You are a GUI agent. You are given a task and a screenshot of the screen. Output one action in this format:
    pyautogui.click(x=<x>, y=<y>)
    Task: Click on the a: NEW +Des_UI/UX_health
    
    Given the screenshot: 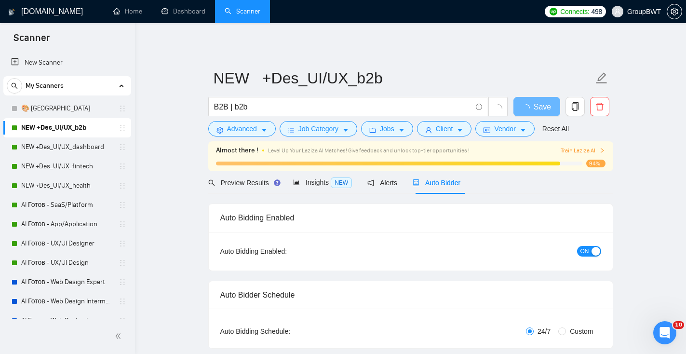 What is the action you would take?
    pyautogui.click(x=67, y=185)
    